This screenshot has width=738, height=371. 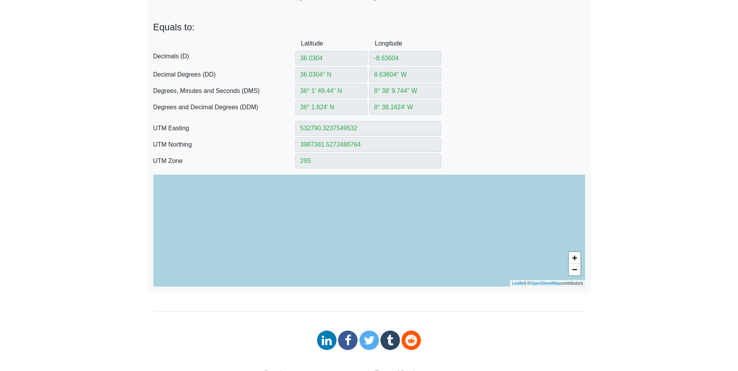 What do you see at coordinates (307, 44) in the screenshot?
I see `label: Latitude` at bounding box center [307, 44].